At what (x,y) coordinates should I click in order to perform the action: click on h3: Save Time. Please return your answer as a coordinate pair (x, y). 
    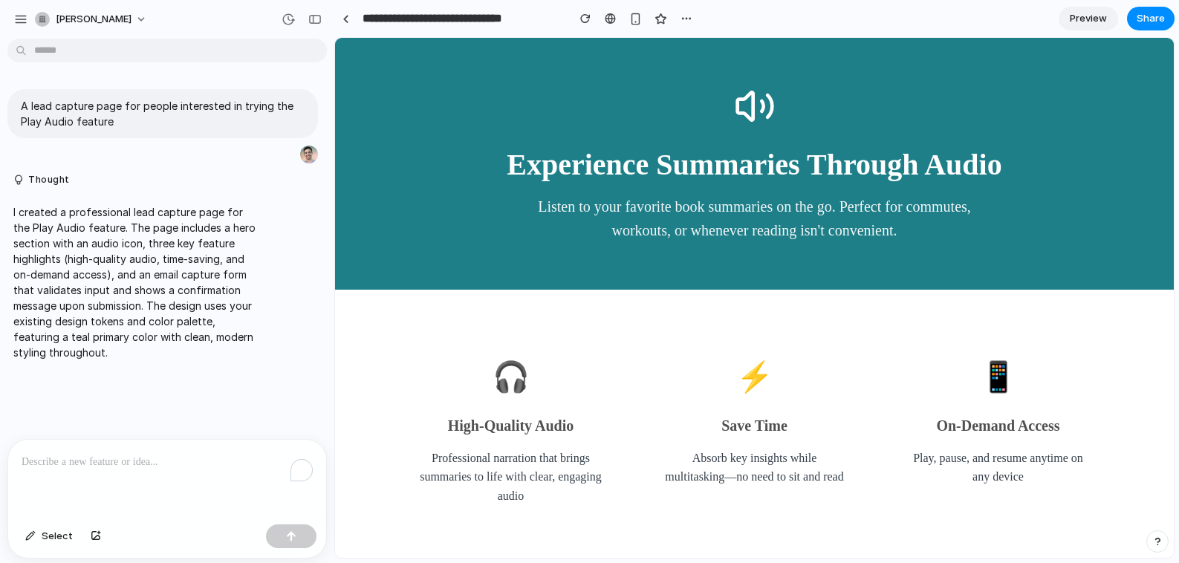
    Looking at the image, I should click on (420, 388).